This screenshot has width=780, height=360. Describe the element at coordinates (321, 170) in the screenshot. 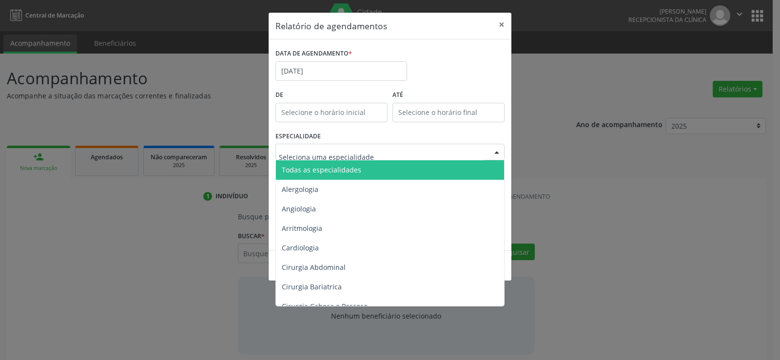

I see `span: Todas as especialidades` at that location.